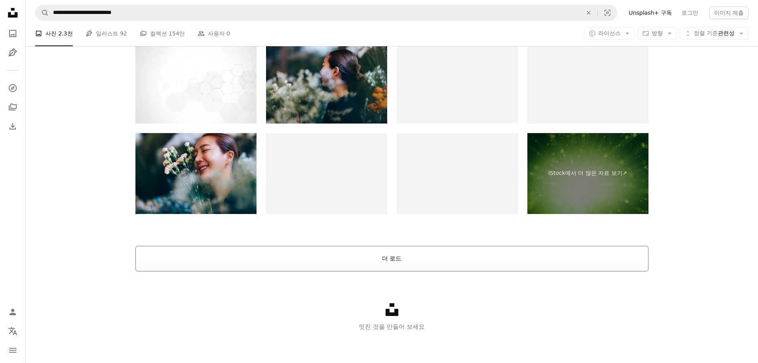 This screenshot has height=363, width=758. Describe the element at coordinates (13, 107) in the screenshot. I see `a: 컬렉션` at that location.